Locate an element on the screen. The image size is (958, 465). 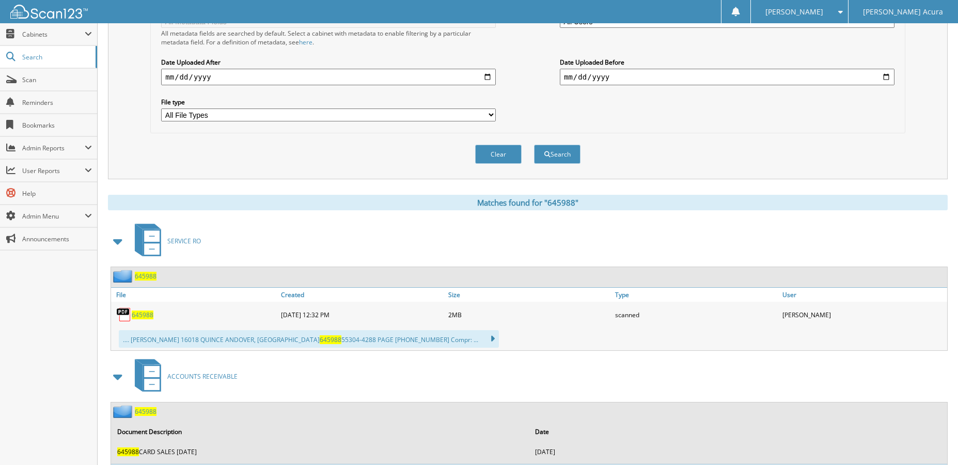
span: Bookmarks is located at coordinates (57, 125).